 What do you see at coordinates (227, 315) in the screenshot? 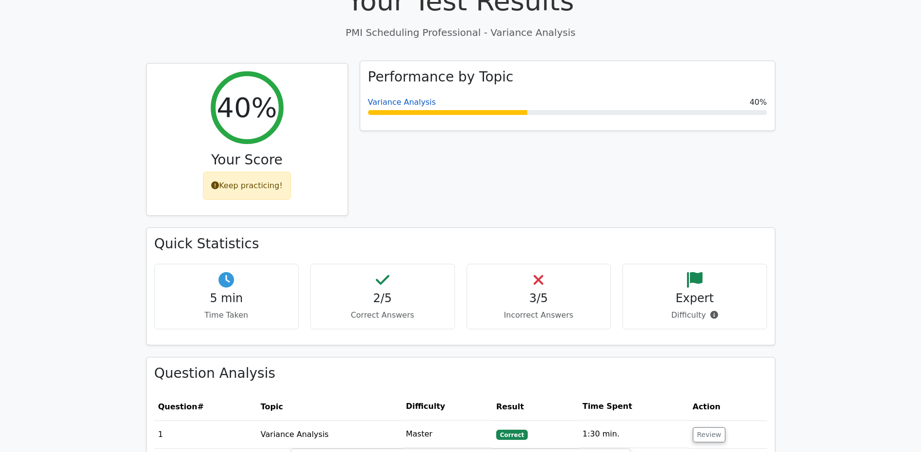
I see `p: Time Taken` at bounding box center [227, 315].